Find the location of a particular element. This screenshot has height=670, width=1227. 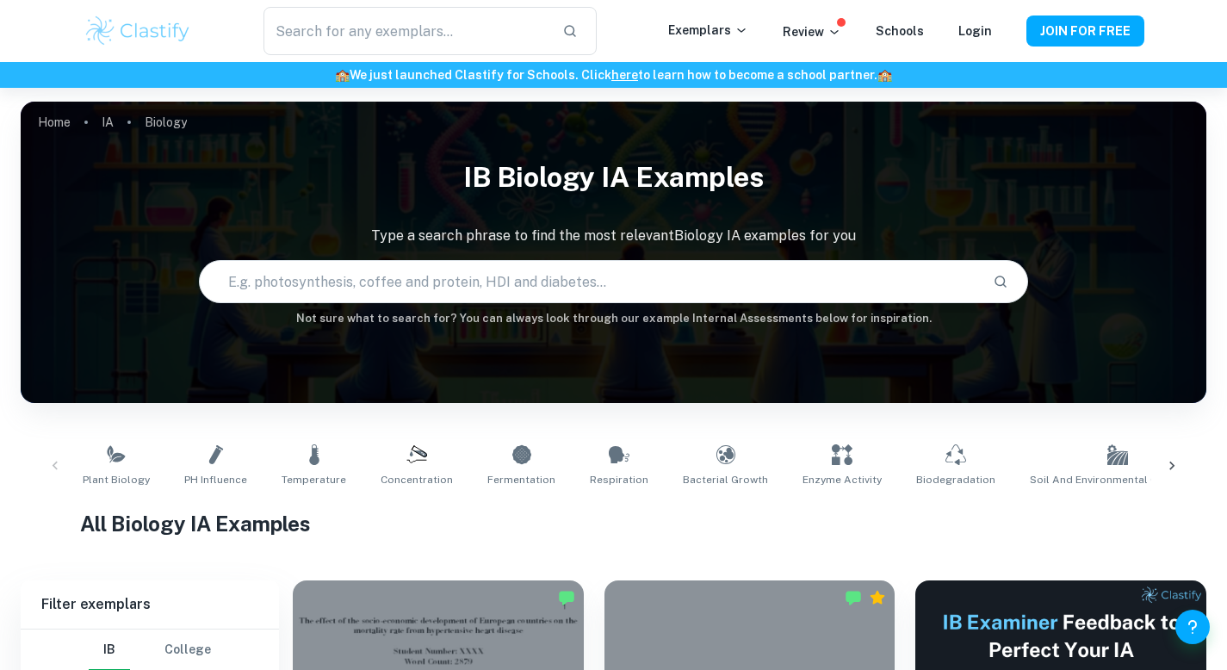

button: Help and Feedback is located at coordinates (1193, 627).